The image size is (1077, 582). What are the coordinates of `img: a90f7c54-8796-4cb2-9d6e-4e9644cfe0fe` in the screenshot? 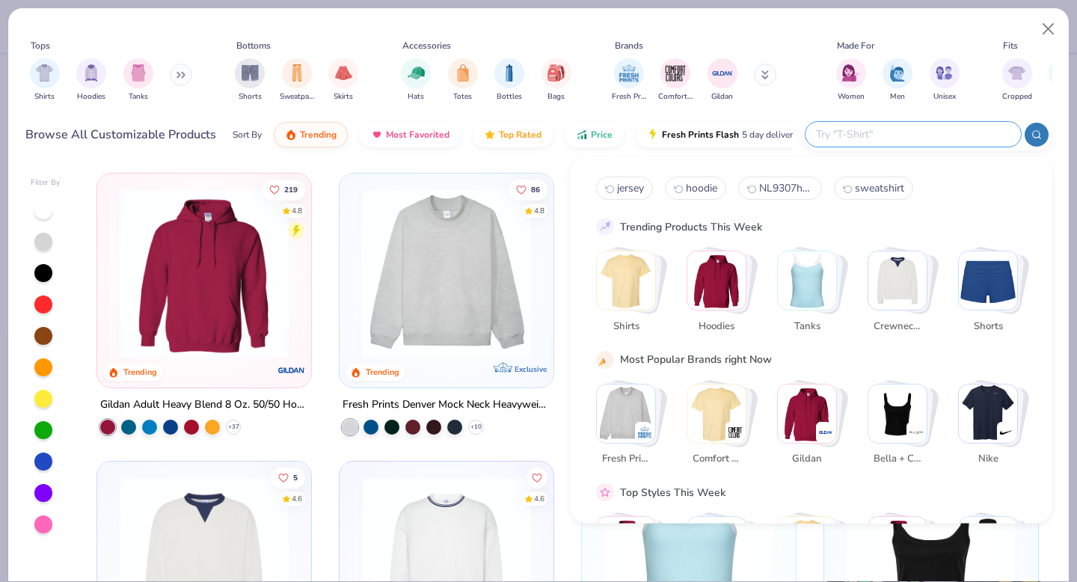 It's located at (630, 273).